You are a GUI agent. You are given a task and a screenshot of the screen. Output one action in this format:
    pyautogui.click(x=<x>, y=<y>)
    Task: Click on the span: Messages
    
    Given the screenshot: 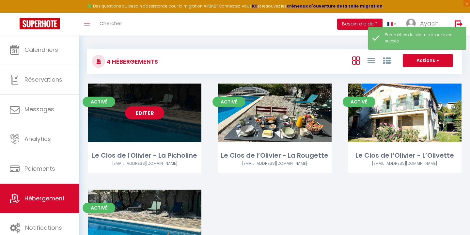 What is the action you would take?
    pyautogui.click(x=39, y=109)
    